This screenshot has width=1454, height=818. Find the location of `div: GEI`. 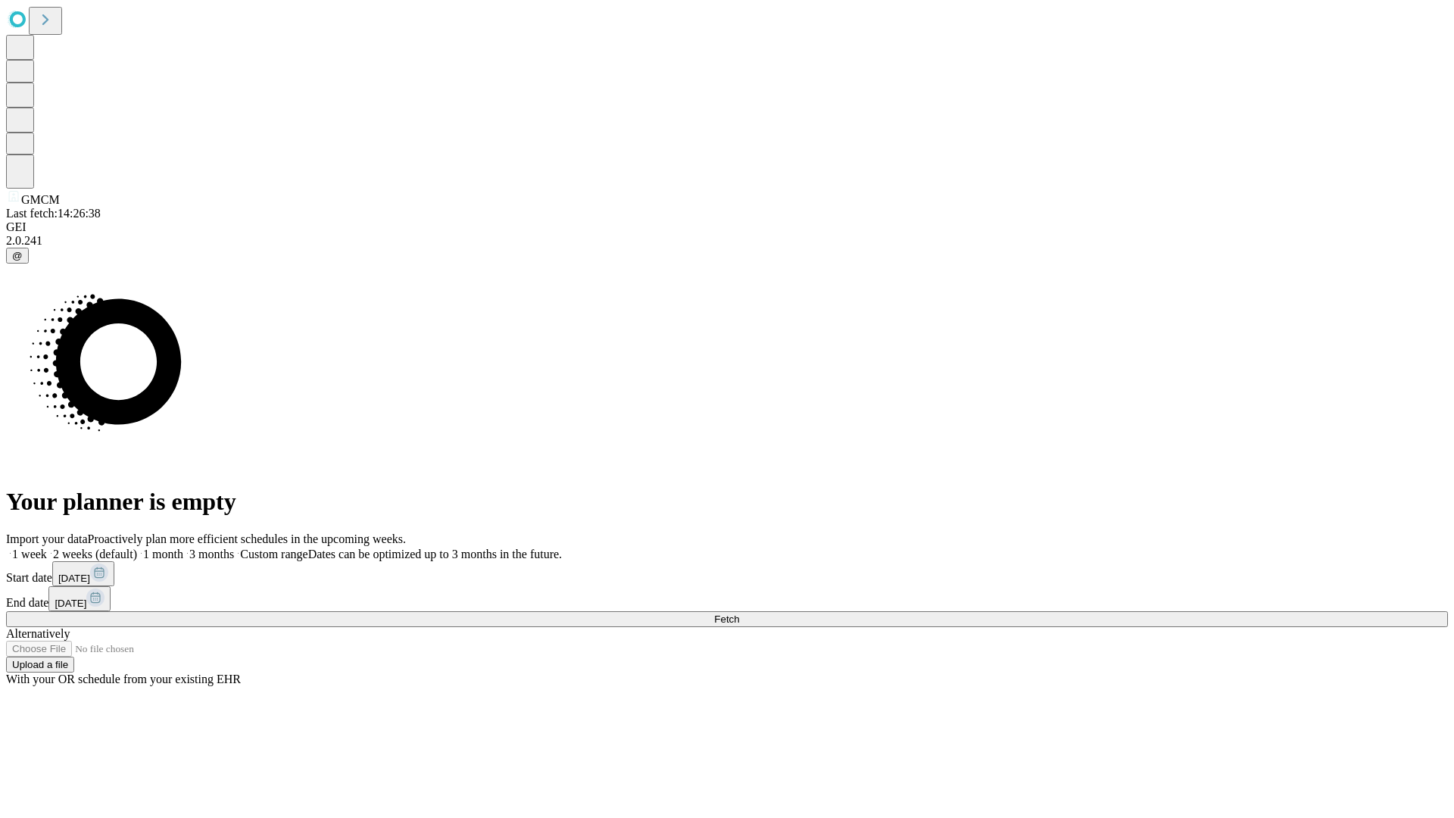

div: GEI is located at coordinates (727, 227).